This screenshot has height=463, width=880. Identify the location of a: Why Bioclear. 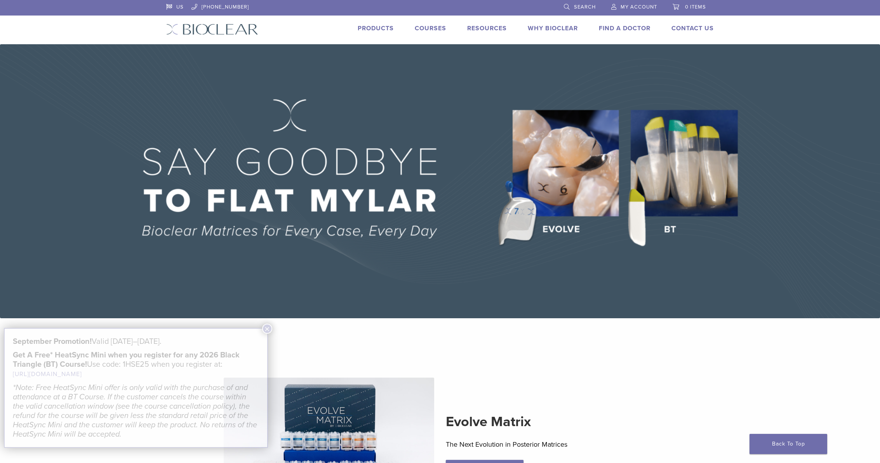
(552, 28).